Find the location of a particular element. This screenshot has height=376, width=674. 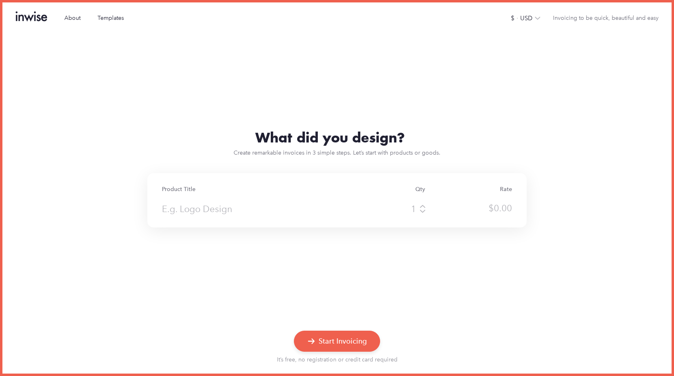

div: It’s free, no registration or credit card required is located at coordinates (337, 360).